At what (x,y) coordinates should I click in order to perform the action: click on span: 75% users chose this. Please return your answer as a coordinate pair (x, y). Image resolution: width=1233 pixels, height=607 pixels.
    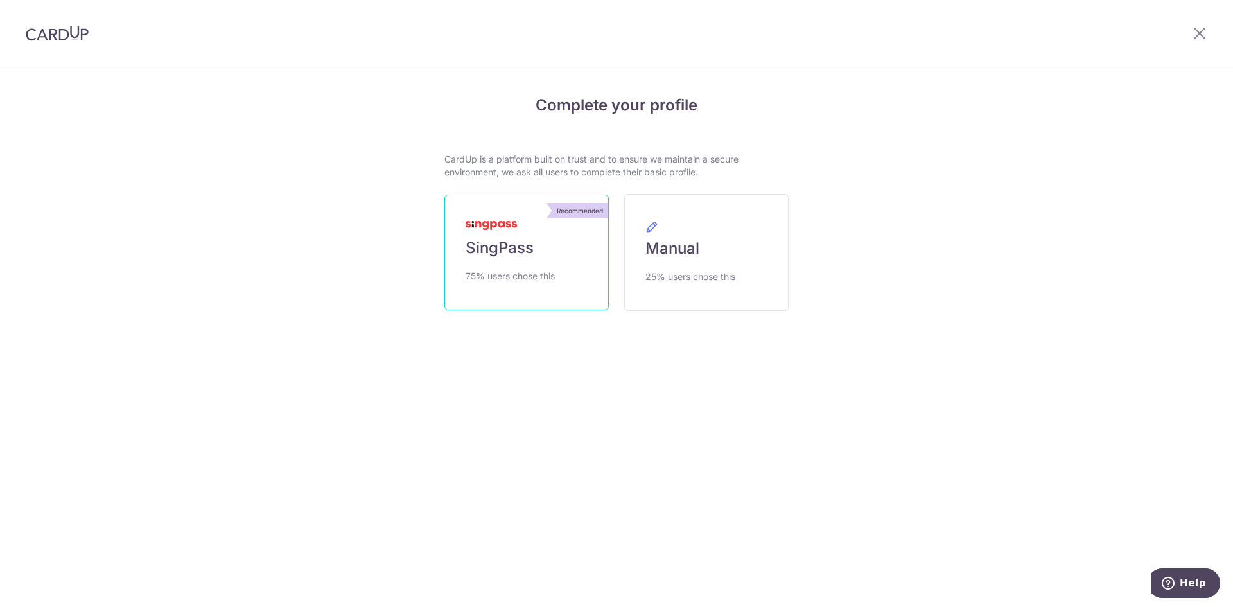
    Looking at the image, I should click on (510, 276).